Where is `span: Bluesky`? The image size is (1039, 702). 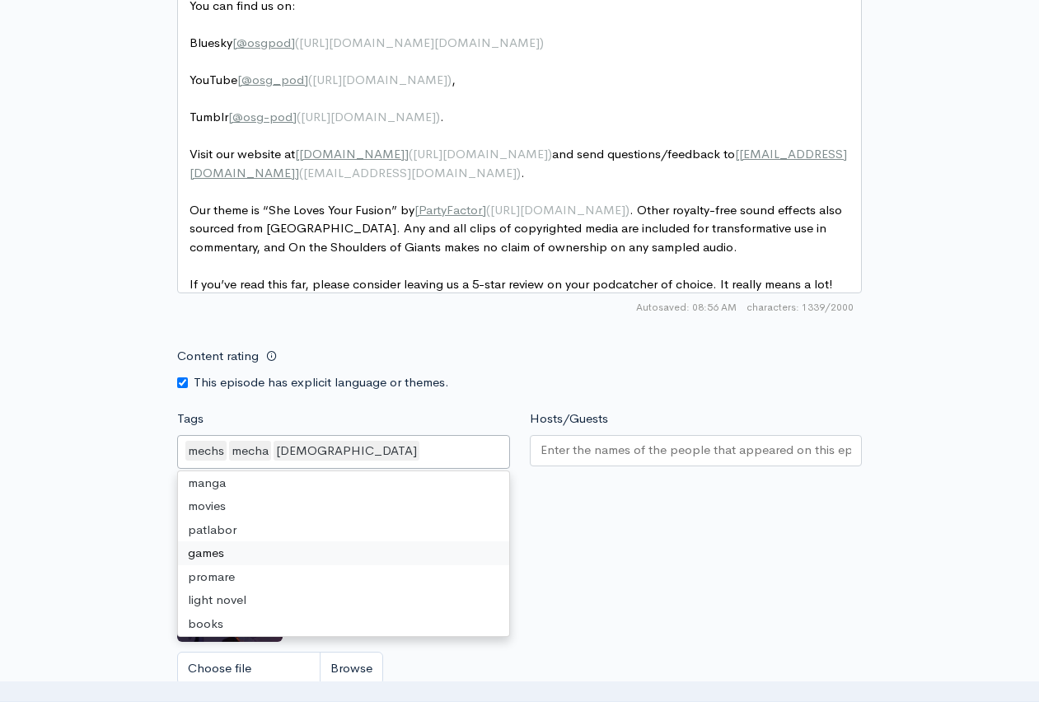 span: Bluesky is located at coordinates (368, 42).